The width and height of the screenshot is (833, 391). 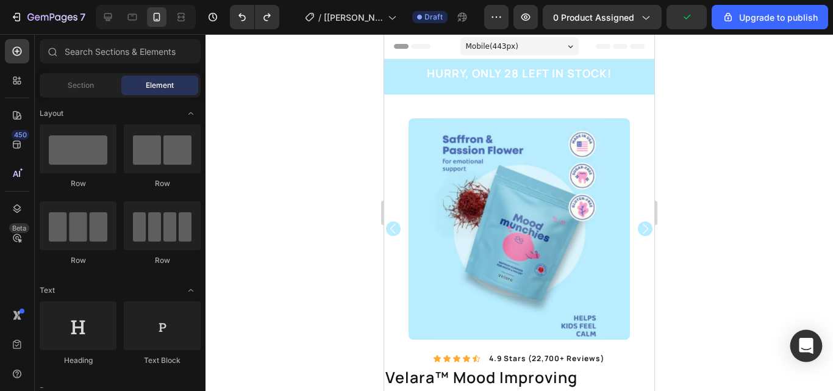 I want to click on span: Layout, so click(x=51, y=113).